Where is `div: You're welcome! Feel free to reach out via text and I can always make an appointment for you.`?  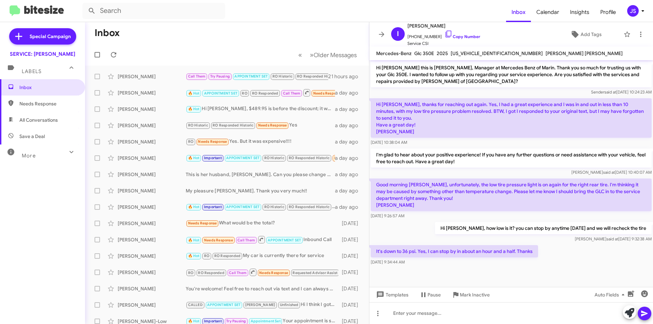 div: You're welcome! Feel free to reach out via text and I can always make an appointment for you. is located at coordinates (262, 289).